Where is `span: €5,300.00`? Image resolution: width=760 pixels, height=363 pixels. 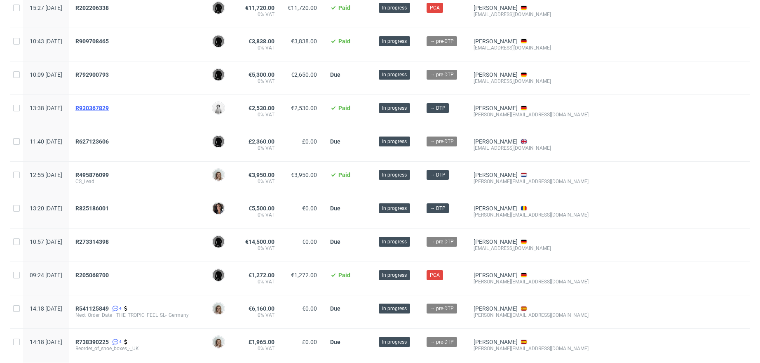 span: €5,300.00 is located at coordinates (261, 75).